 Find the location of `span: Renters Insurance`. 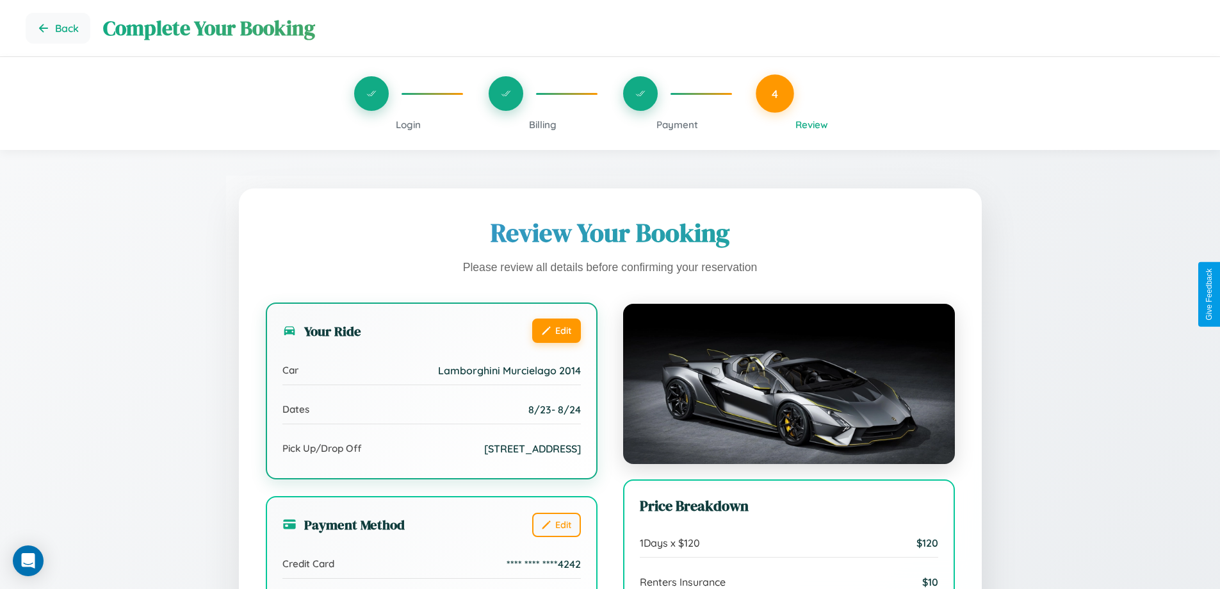

span: Renters Insurance is located at coordinates (683, 582).